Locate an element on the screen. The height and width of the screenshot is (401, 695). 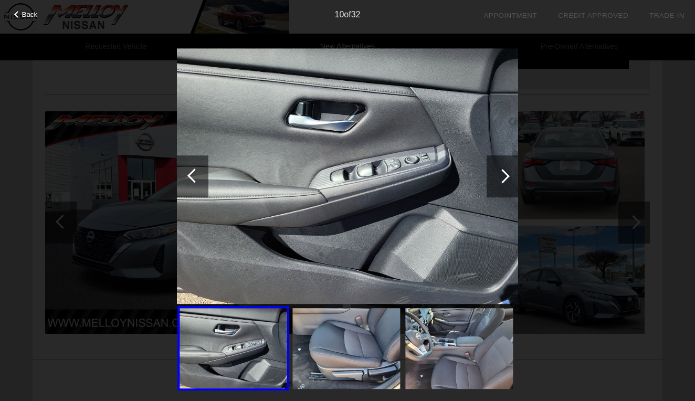
img: 10.jpg is located at coordinates (348, 176).